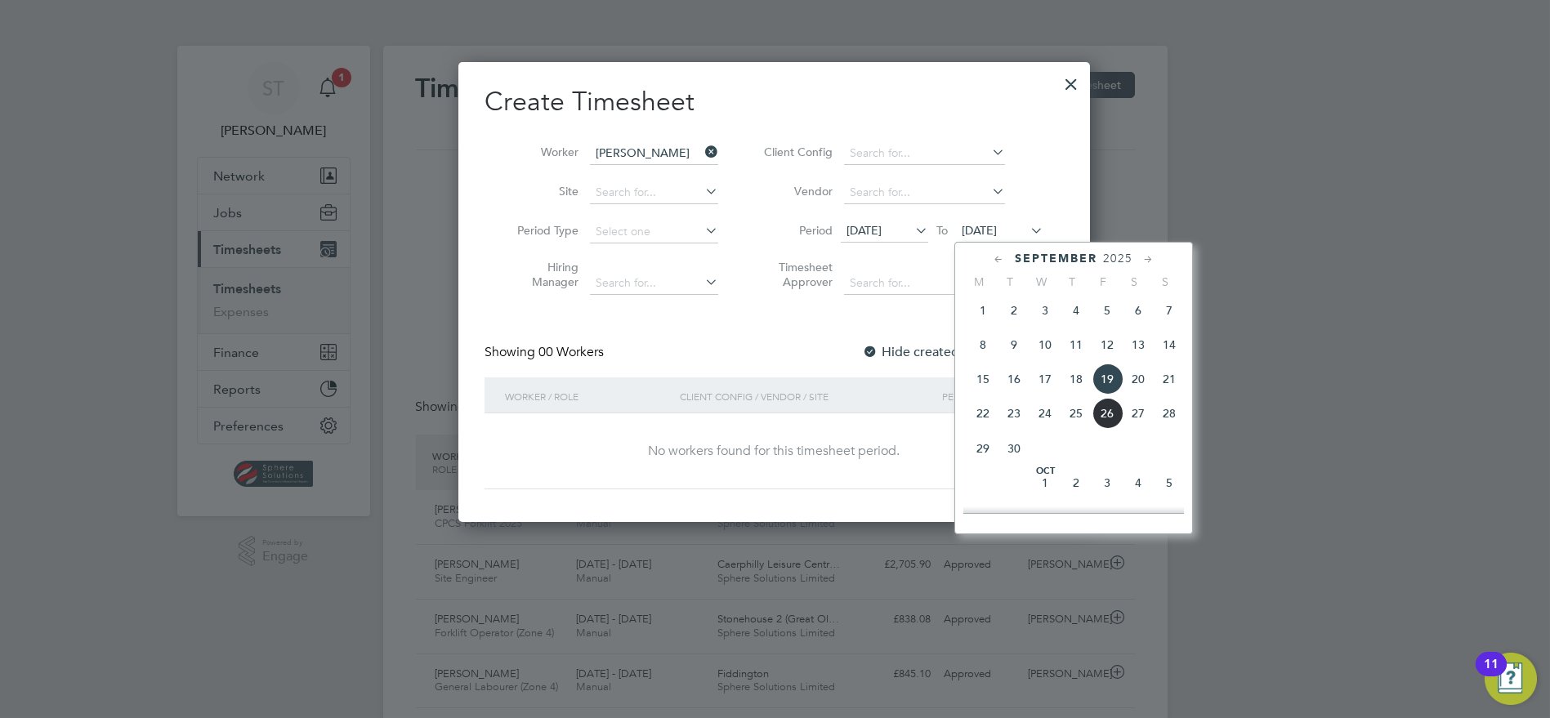 This screenshot has height=718, width=1550. Describe the element at coordinates (942, 230) in the screenshot. I see `span: To` at that location.